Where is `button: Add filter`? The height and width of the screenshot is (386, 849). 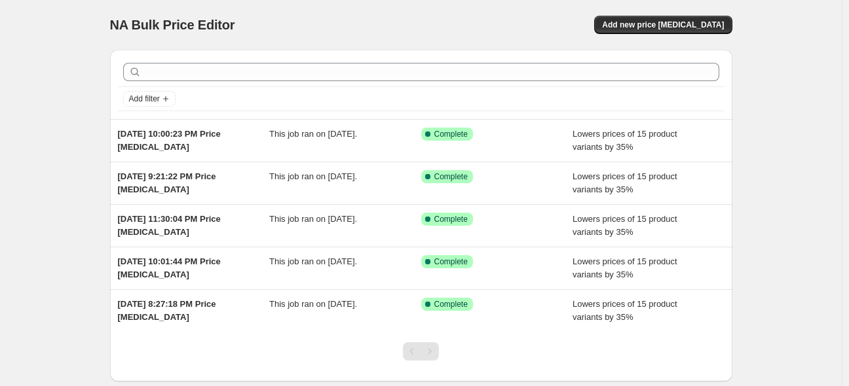
button: Add filter is located at coordinates (149, 99).